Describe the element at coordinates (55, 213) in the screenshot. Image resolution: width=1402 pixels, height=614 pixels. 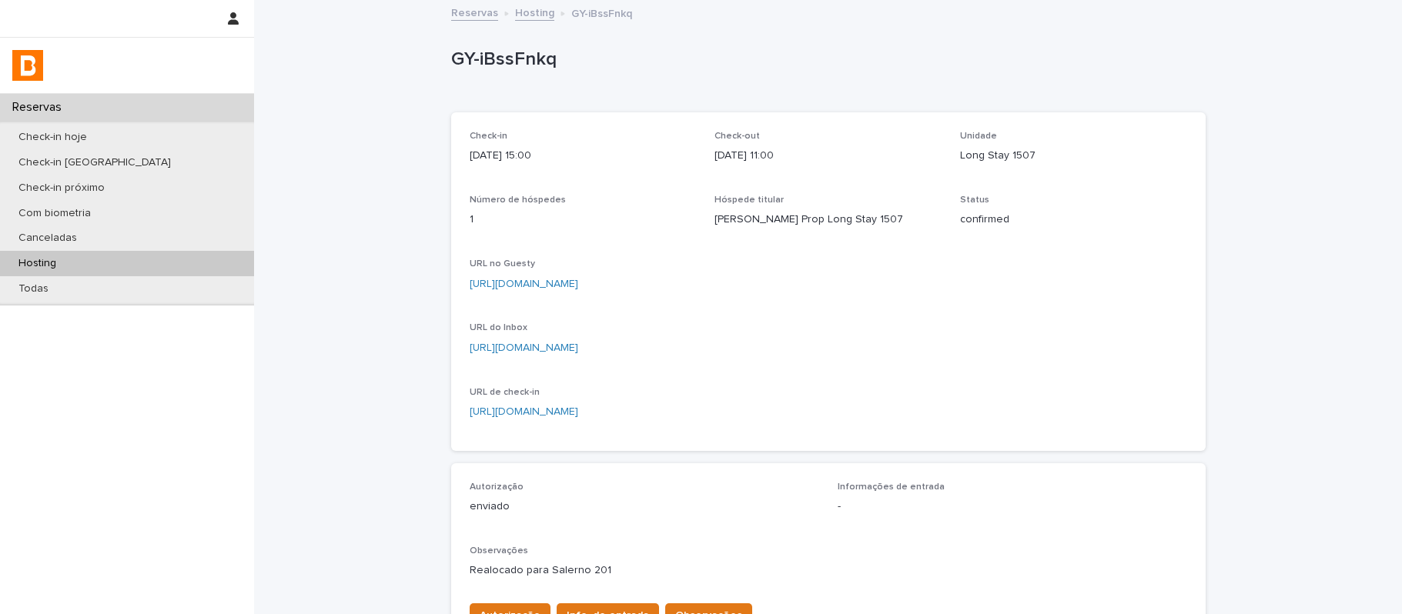
I see `p: Com biometria` at that location.